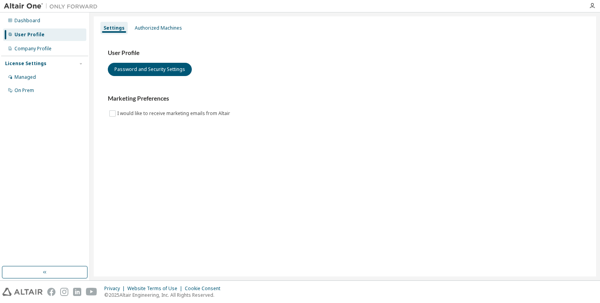 Image resolution: width=600 pixels, height=303 pixels. Describe the element at coordinates (27, 21) in the screenshot. I see `div: Dashboard` at that location.